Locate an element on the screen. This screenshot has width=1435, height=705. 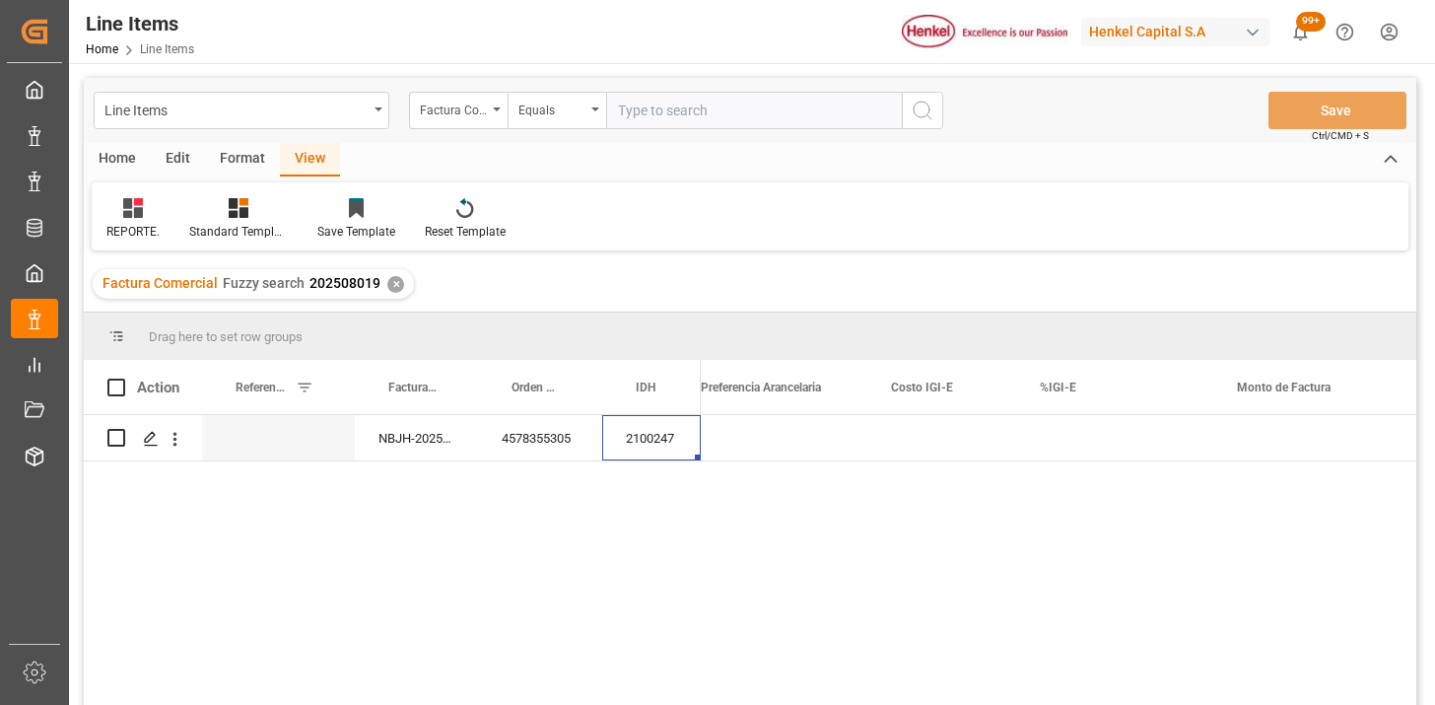
div: Press SPACE to select this row. is located at coordinates (392, 438).